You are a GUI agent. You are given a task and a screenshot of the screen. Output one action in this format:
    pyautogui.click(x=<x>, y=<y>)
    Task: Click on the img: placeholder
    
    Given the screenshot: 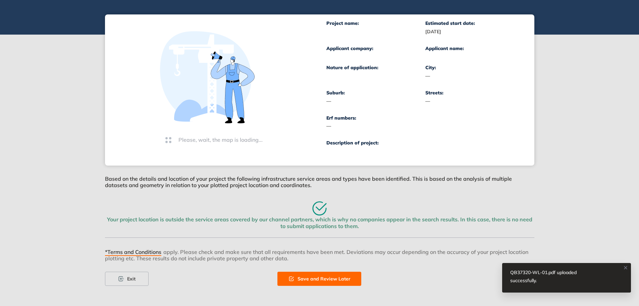 What is the action you would take?
    pyautogui.click(x=207, y=77)
    